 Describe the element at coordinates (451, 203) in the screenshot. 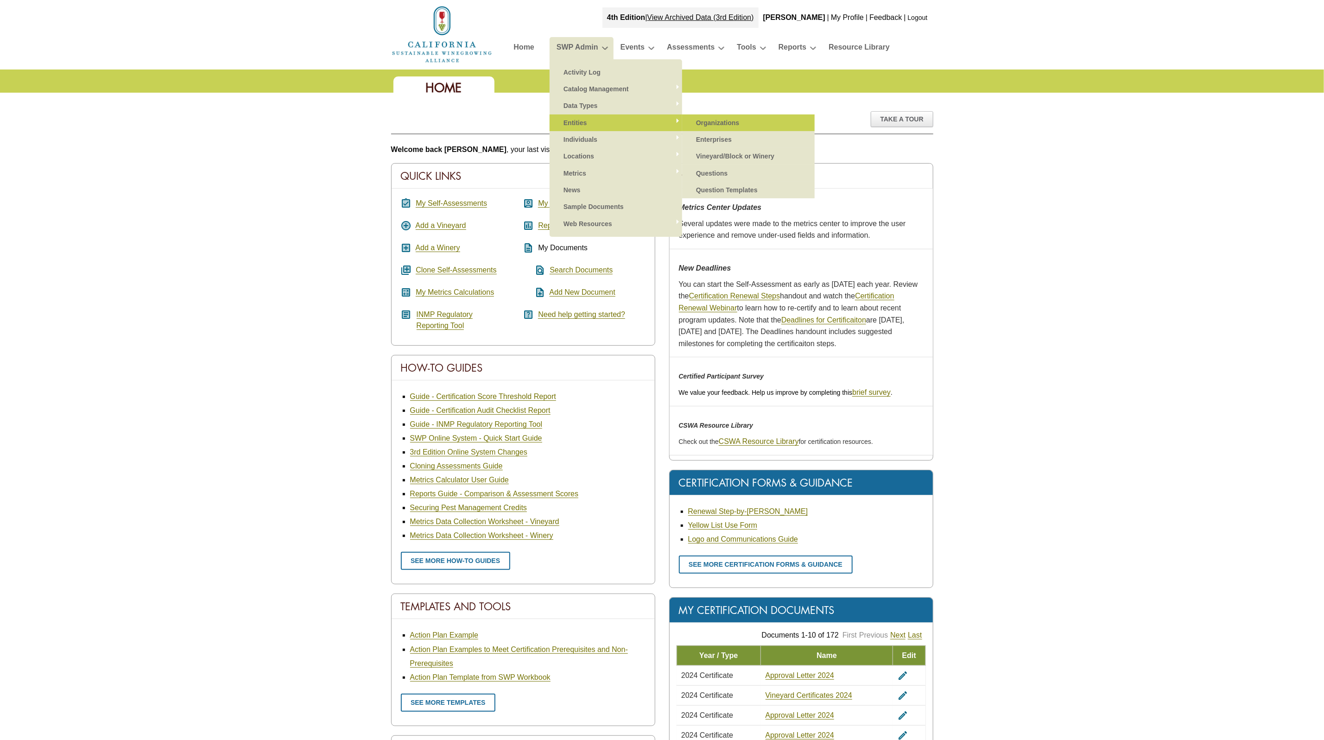

I see `a: My Self-Assessments` at that location.